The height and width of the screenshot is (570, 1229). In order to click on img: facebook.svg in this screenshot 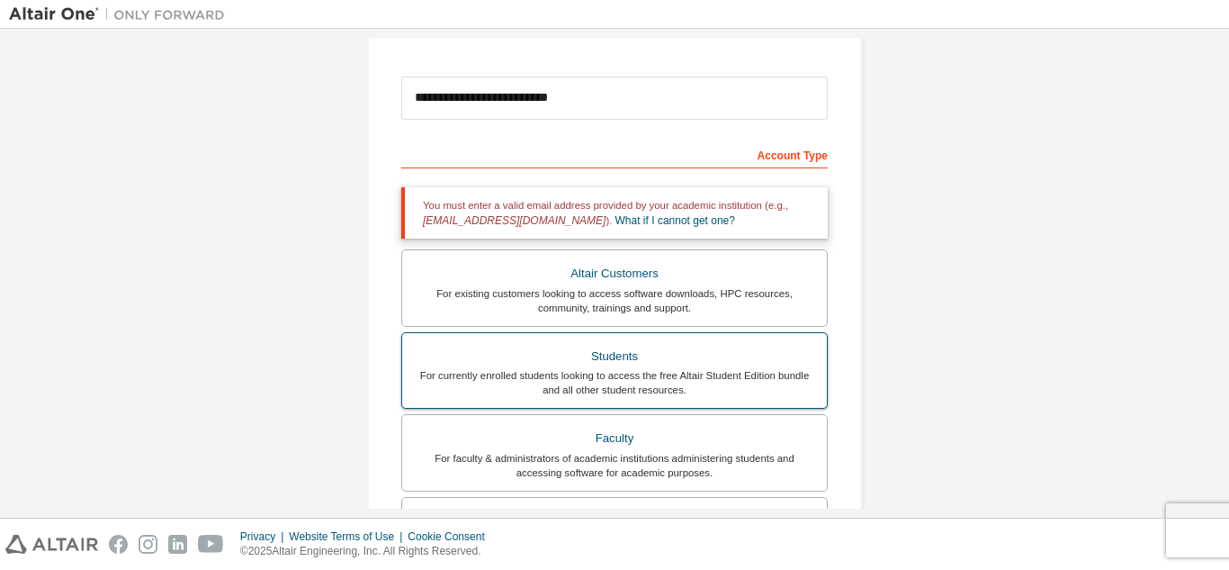, I will do `click(118, 544)`.